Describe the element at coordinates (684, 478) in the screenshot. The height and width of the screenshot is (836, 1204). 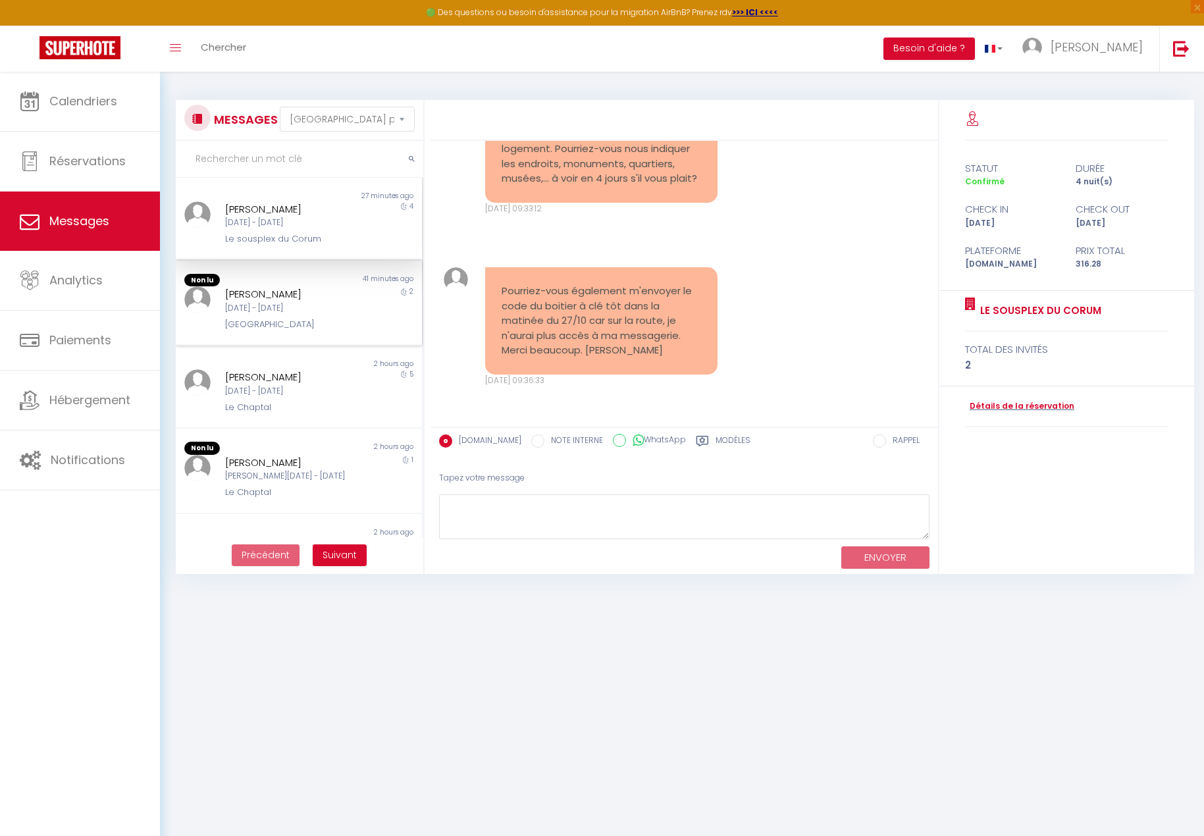
I see `div: Tapez votre message` at that location.